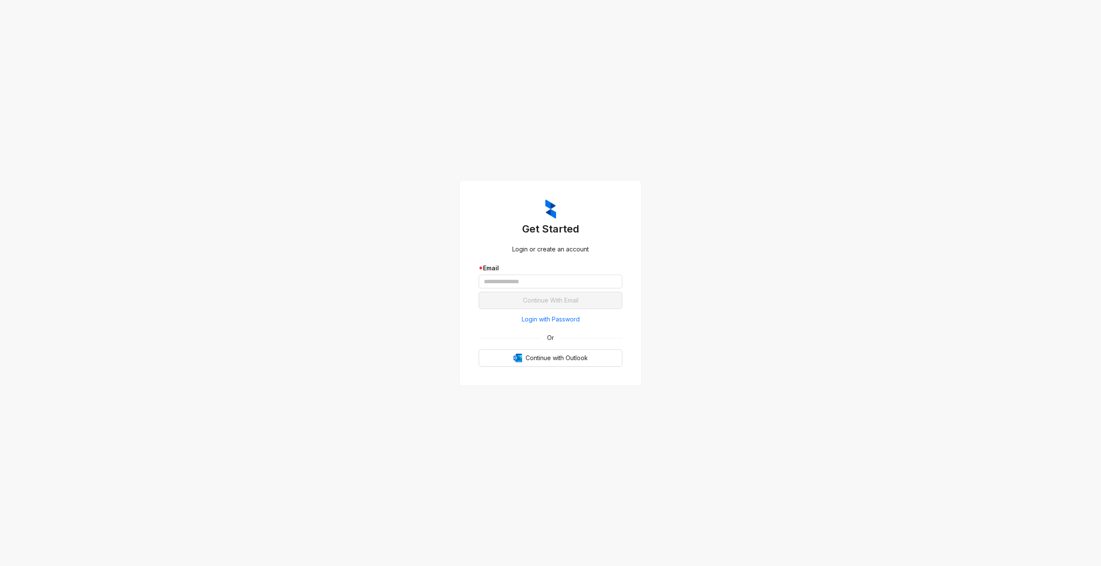 The image size is (1101, 566). Describe the element at coordinates (550, 301) in the screenshot. I see `button: Continue With Email` at that location.